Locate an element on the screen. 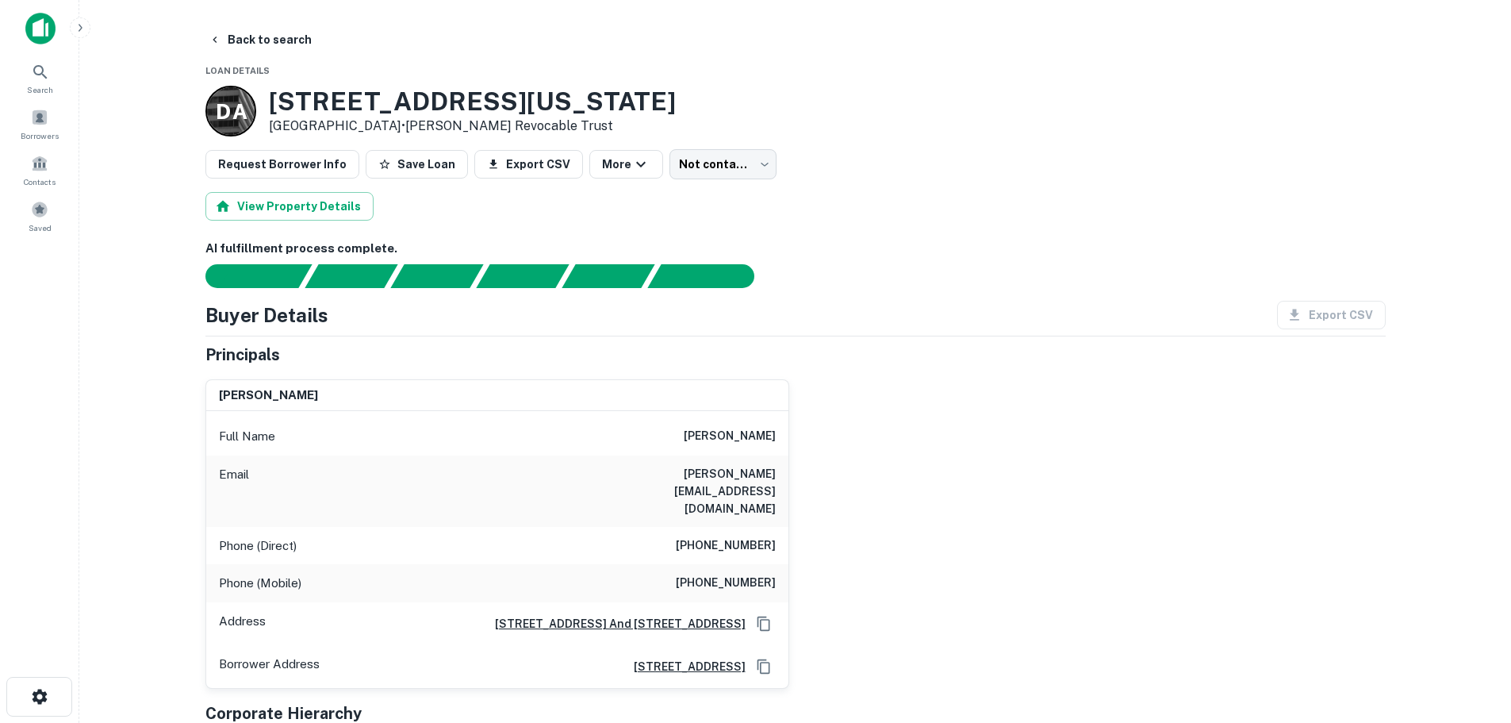 The image size is (1511, 723). button: Back to search is located at coordinates (260, 40).